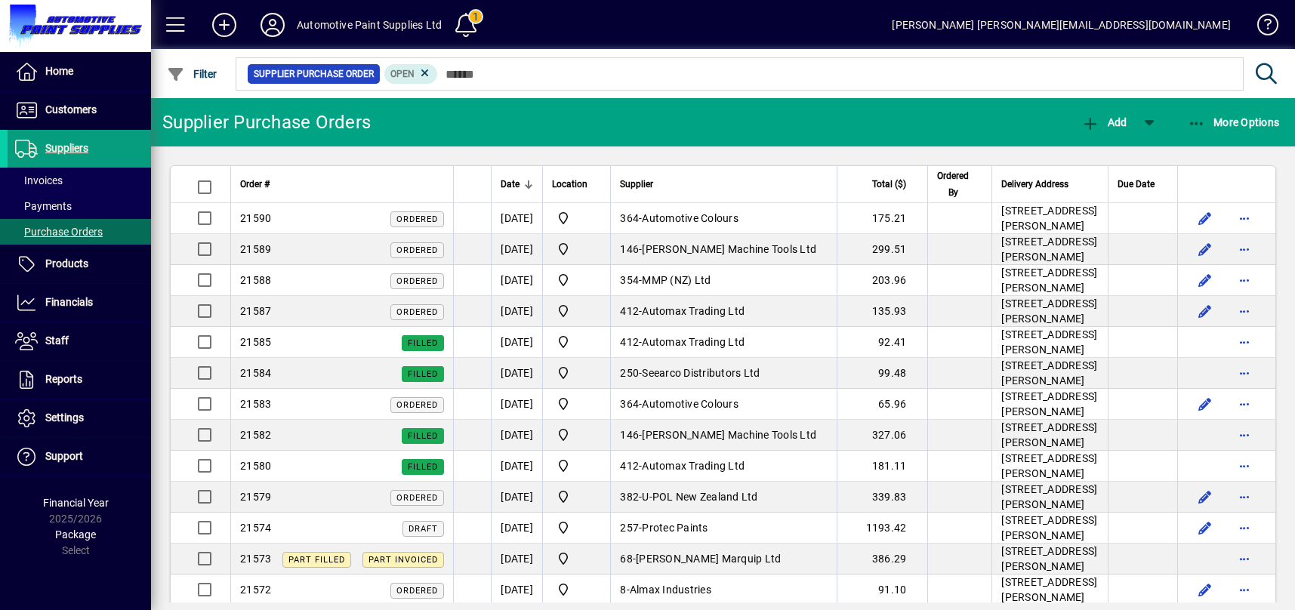  Describe the element at coordinates (629, 497) in the screenshot. I see `span: 382` at that location.